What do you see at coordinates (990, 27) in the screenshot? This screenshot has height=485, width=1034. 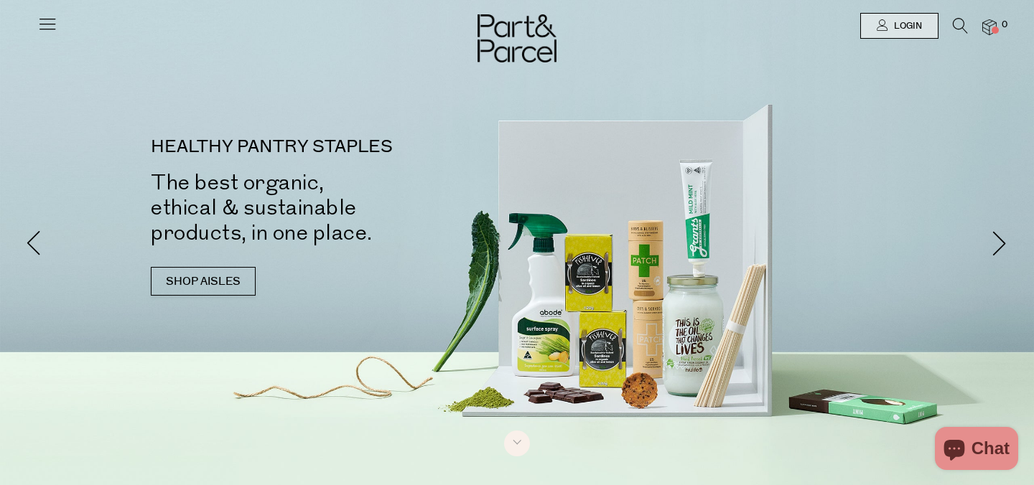 I see `a: 0` at bounding box center [990, 27].